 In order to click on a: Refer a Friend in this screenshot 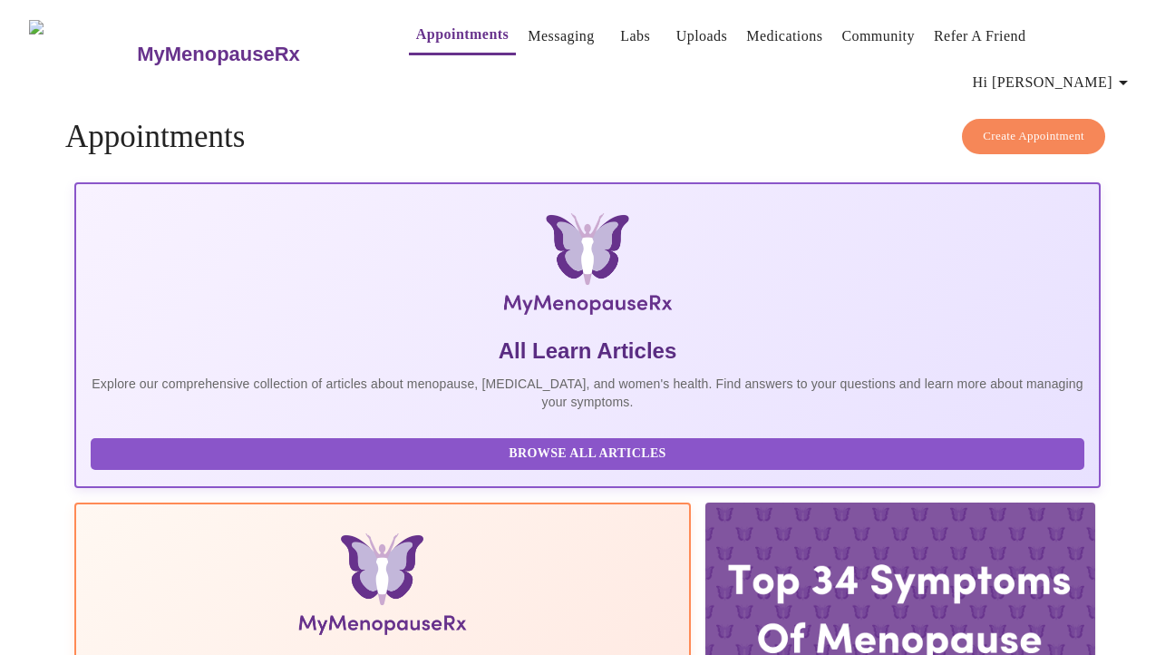, I will do `click(980, 36)`.